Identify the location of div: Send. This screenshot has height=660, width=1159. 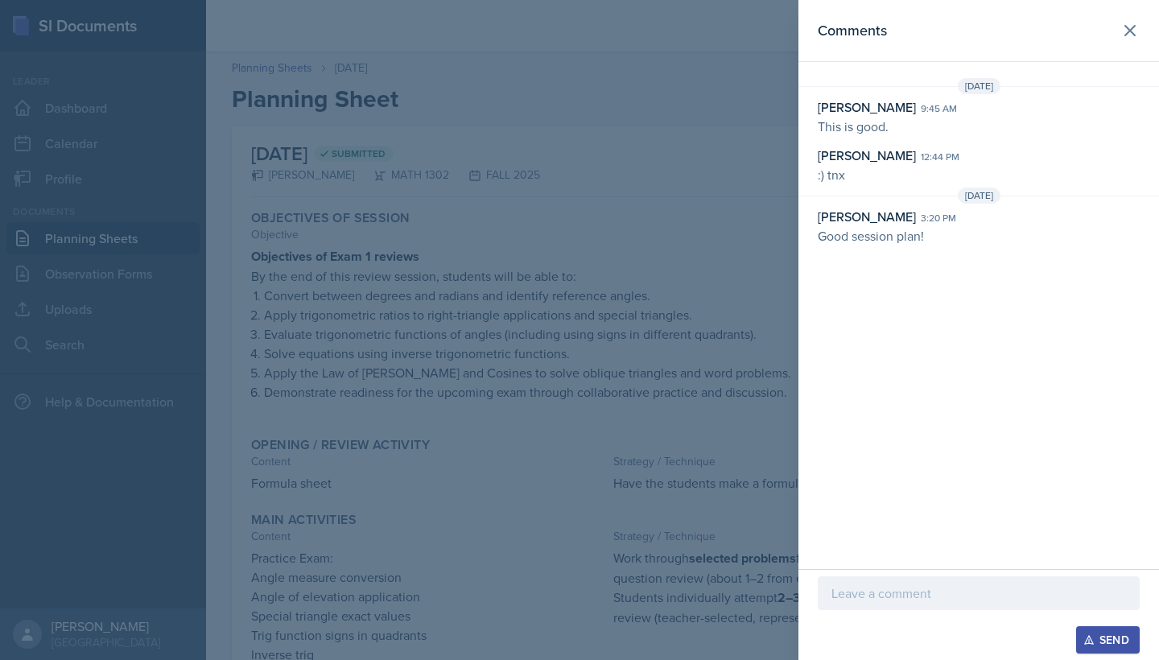
(1107, 640).